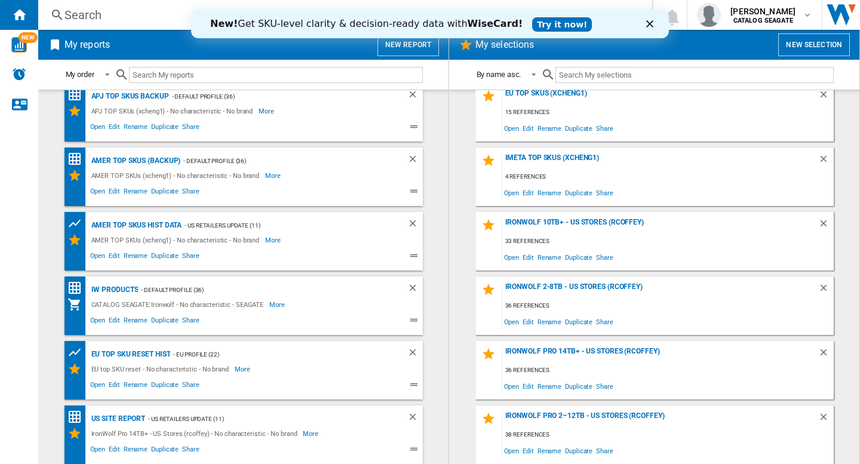  I want to click on img: profile.jpg, so click(709, 15).